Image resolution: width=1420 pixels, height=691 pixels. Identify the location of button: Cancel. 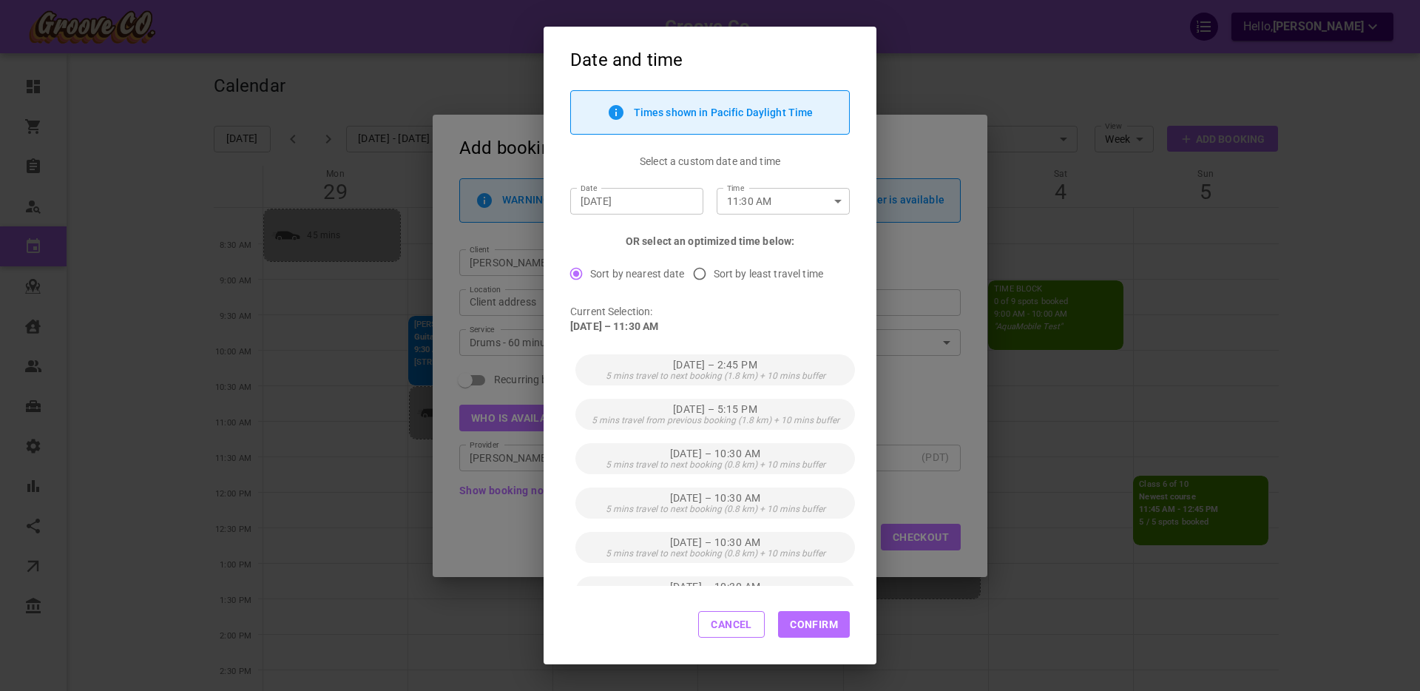
(732, 624).